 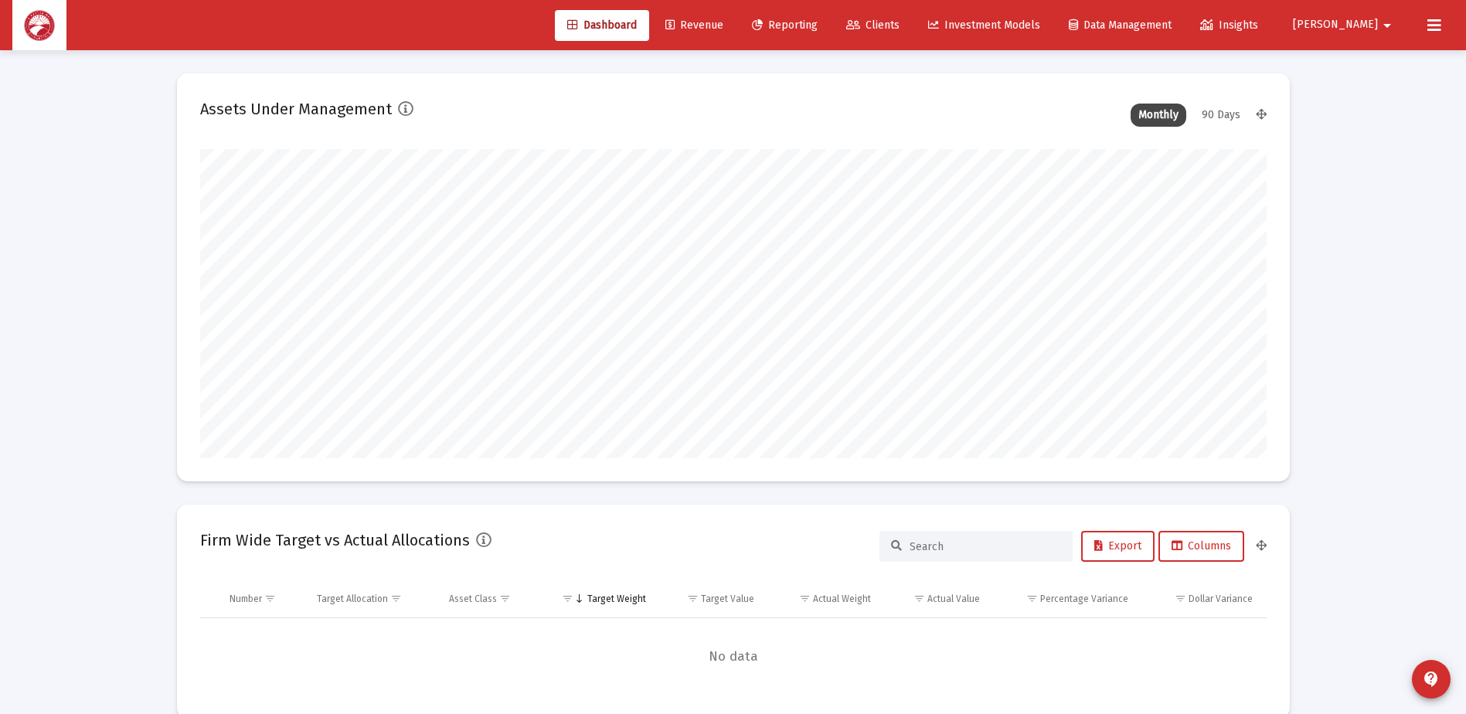 I want to click on span: Show filter options for column 'Target Value', so click(x=692, y=598).